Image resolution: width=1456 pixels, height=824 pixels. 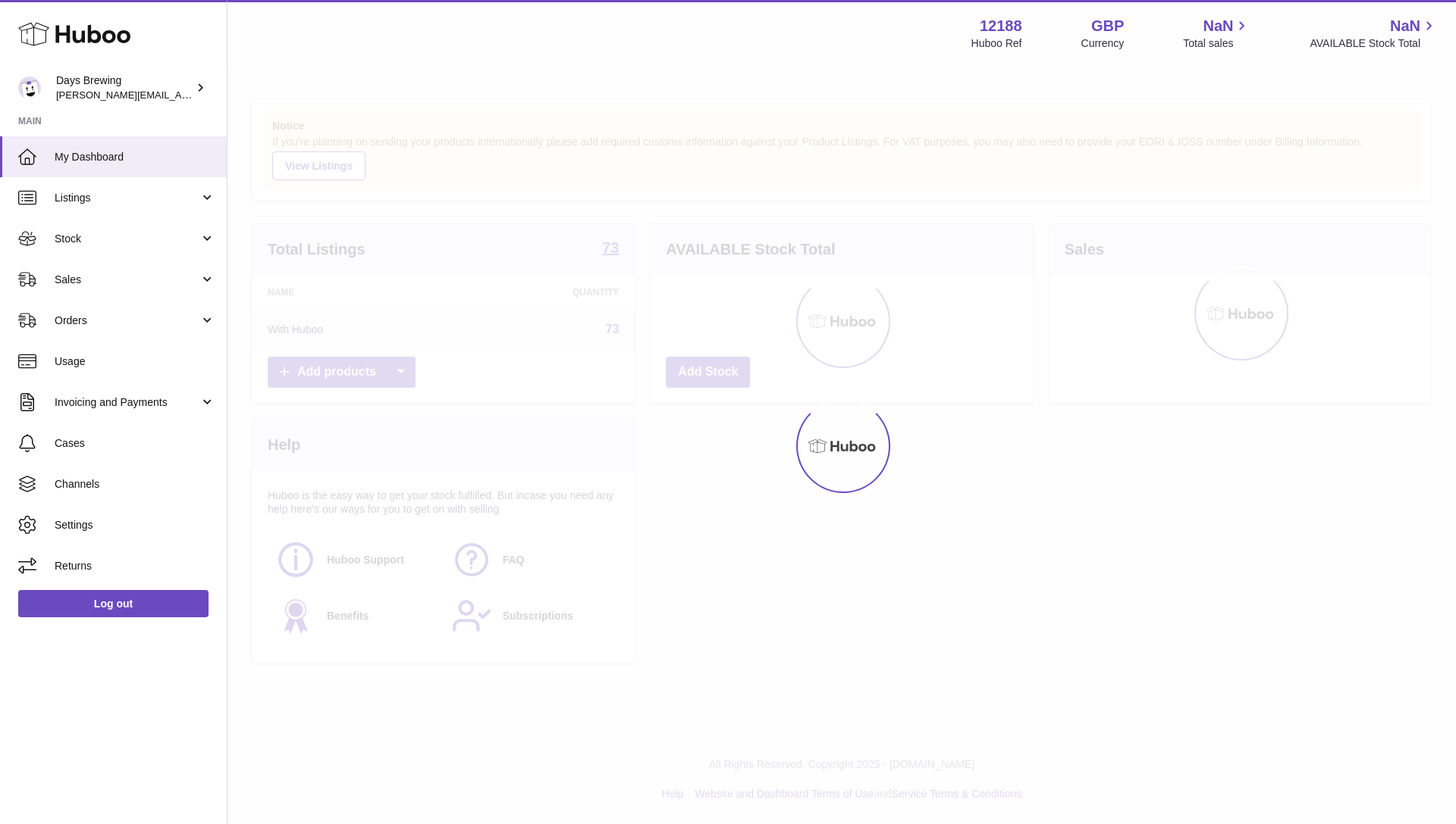 What do you see at coordinates (135, 157) in the screenshot?
I see `span: My Dashboard` at bounding box center [135, 157].